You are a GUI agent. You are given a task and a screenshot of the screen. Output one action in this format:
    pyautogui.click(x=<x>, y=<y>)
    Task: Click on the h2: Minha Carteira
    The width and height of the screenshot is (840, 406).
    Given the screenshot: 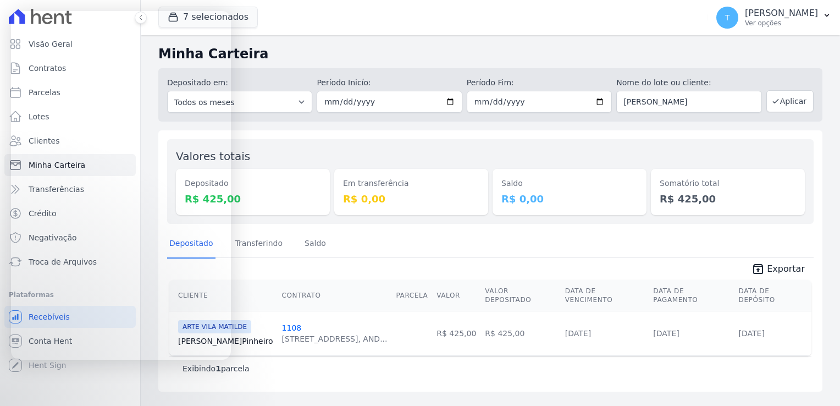 What is the action you would take?
    pyautogui.click(x=491, y=54)
    